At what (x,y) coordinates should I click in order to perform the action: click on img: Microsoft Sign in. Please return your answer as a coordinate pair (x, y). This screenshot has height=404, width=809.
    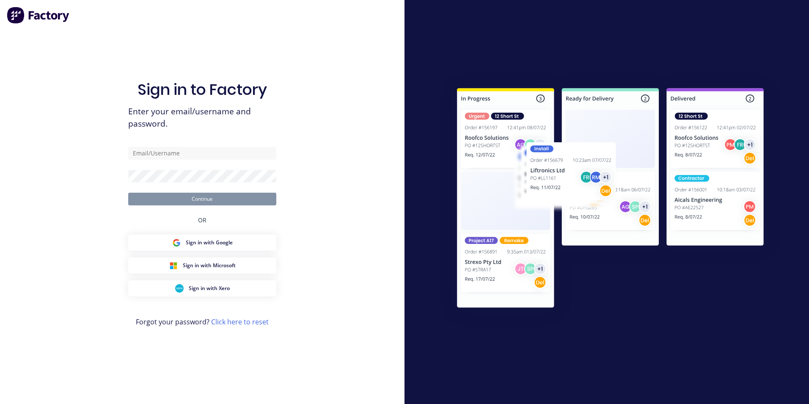
    Looking at the image, I should click on (174, 265).